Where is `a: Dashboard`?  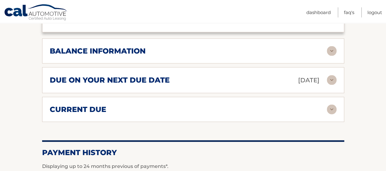 a: Dashboard is located at coordinates (319, 12).